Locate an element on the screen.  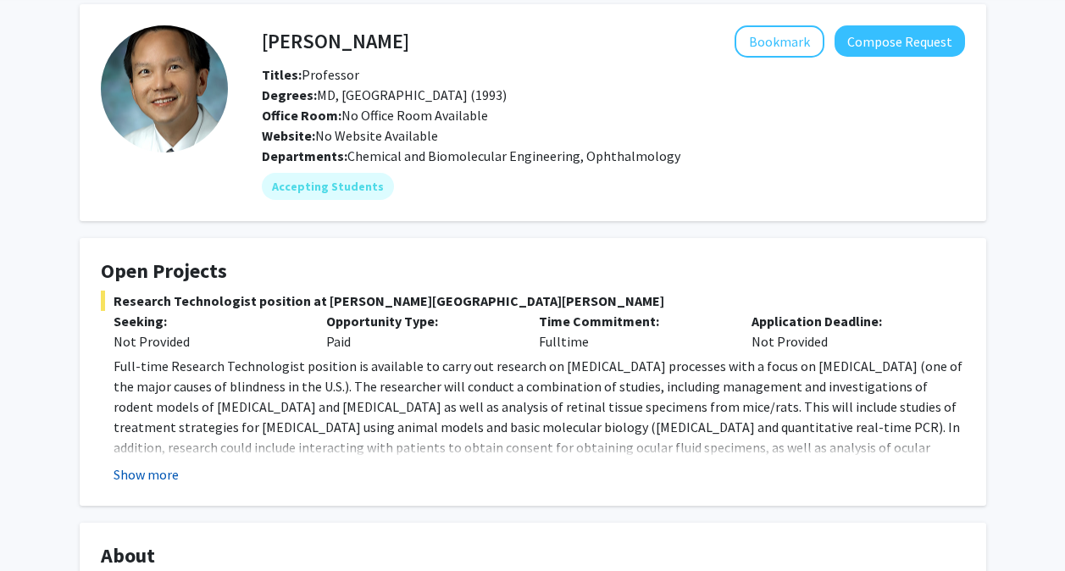
h4: About is located at coordinates (533, 556).